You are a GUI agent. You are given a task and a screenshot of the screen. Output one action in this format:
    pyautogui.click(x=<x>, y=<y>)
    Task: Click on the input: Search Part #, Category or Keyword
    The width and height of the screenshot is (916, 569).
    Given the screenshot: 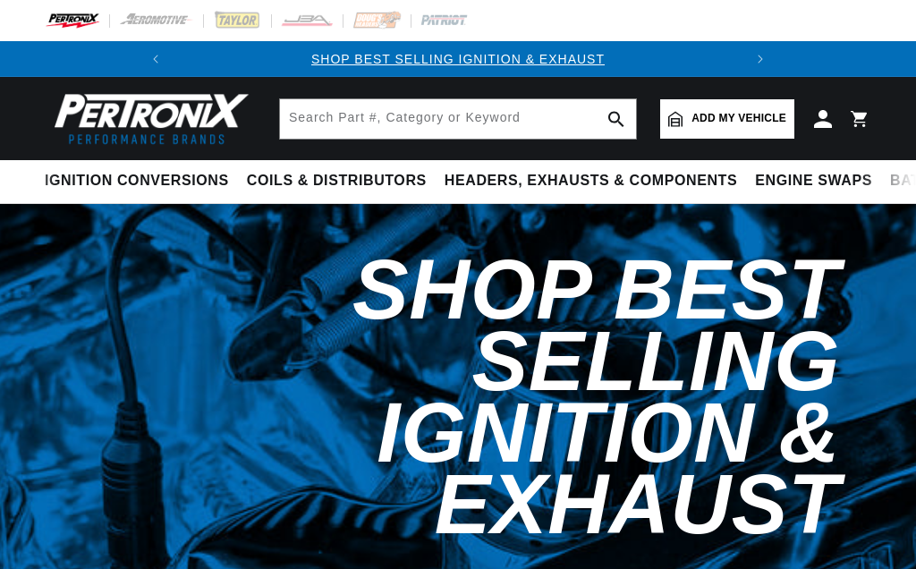 What is the action you would take?
    pyautogui.click(x=458, y=119)
    